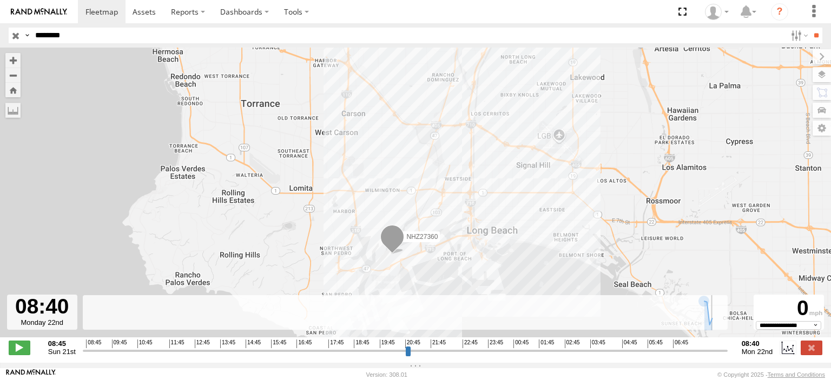 This screenshot has width=831, height=380. Describe the element at coordinates (279, 344) in the screenshot. I see `span: 15:45` at that location.